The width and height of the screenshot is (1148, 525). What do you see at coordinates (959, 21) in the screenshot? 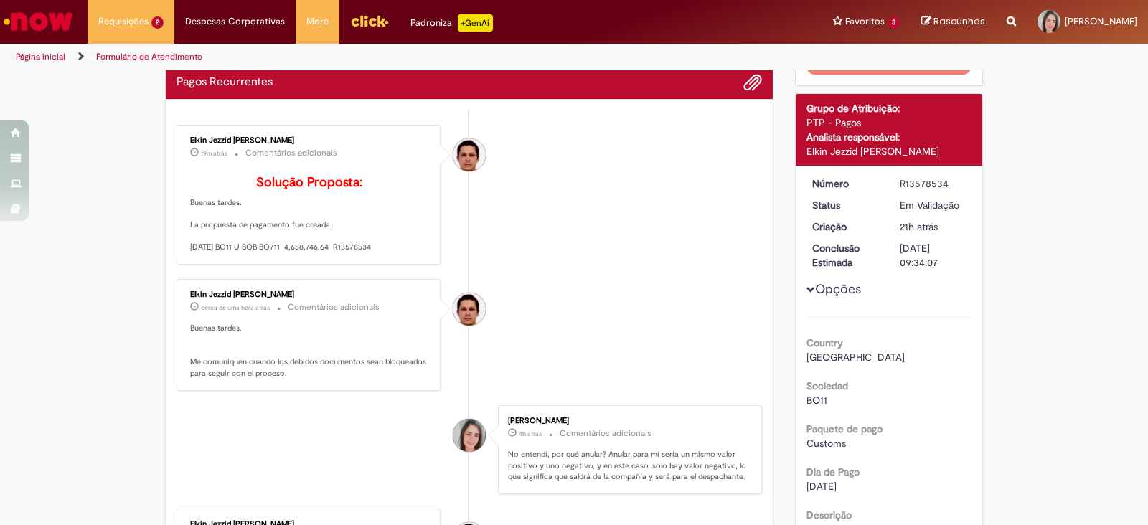
I see `span: Rascunhos` at bounding box center [959, 21].